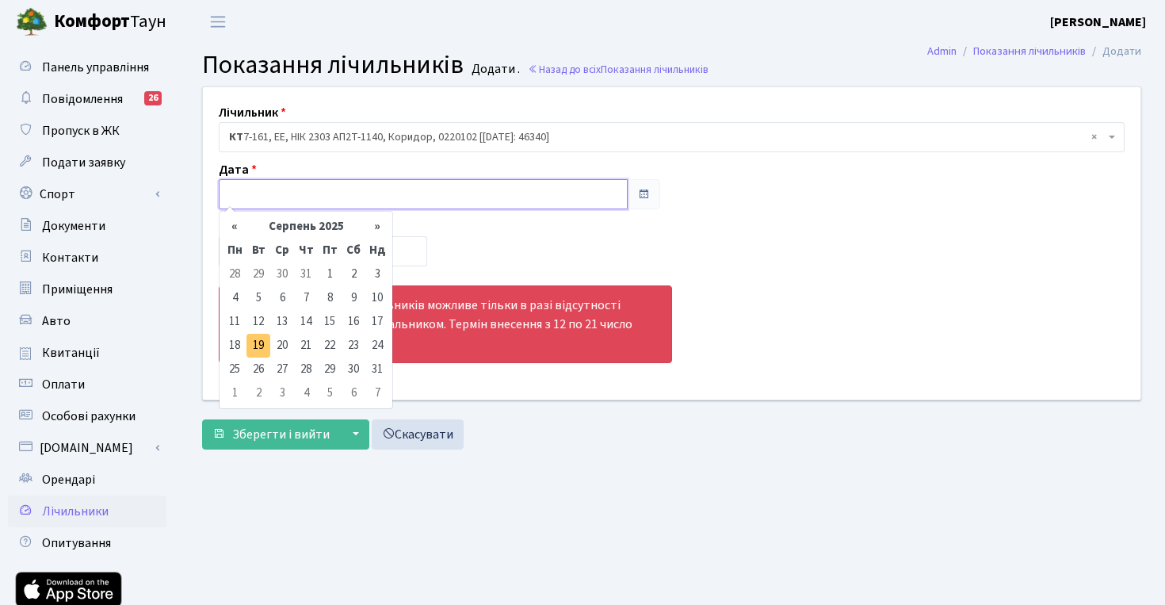 The width and height of the screenshot is (1165, 605). What do you see at coordinates (87, 321) in the screenshot?
I see `a: Авто` at bounding box center [87, 321].